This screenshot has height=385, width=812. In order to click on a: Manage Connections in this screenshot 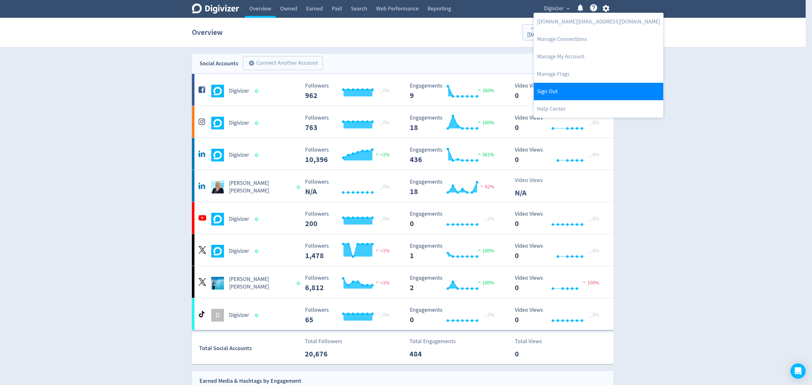, I will do `click(598, 39)`.